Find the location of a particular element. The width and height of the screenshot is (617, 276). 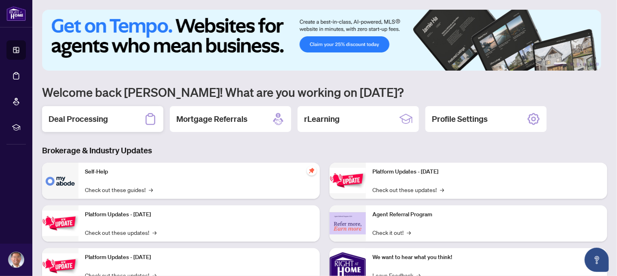

h2: rLearning is located at coordinates (322, 119).